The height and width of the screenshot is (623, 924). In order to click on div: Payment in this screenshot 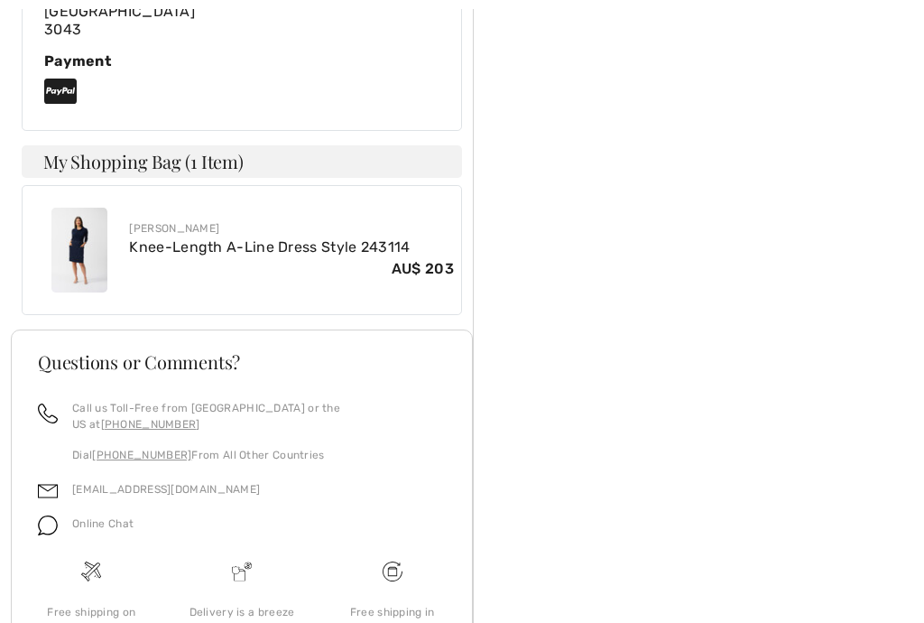, I will do `click(242, 60)`.